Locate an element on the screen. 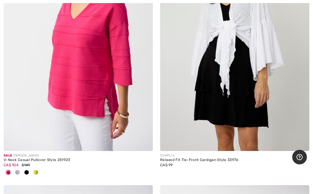 This screenshot has height=194, width=313. div: COMPLI K is located at coordinates (235, 156).